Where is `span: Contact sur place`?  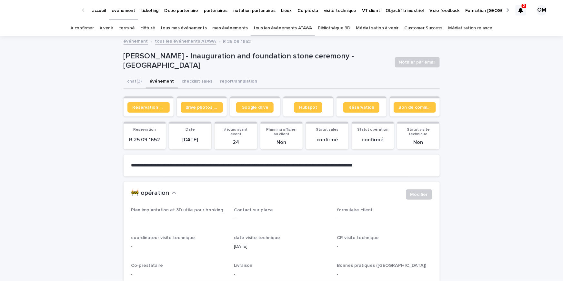
span: Contact sur place is located at coordinates (253, 210).